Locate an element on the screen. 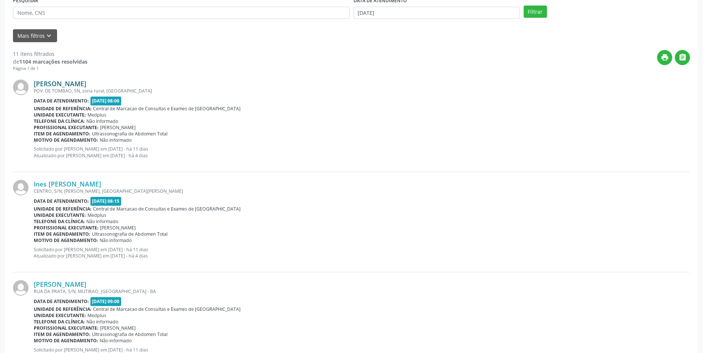  i: keyboard_arrow_down is located at coordinates (49, 36).